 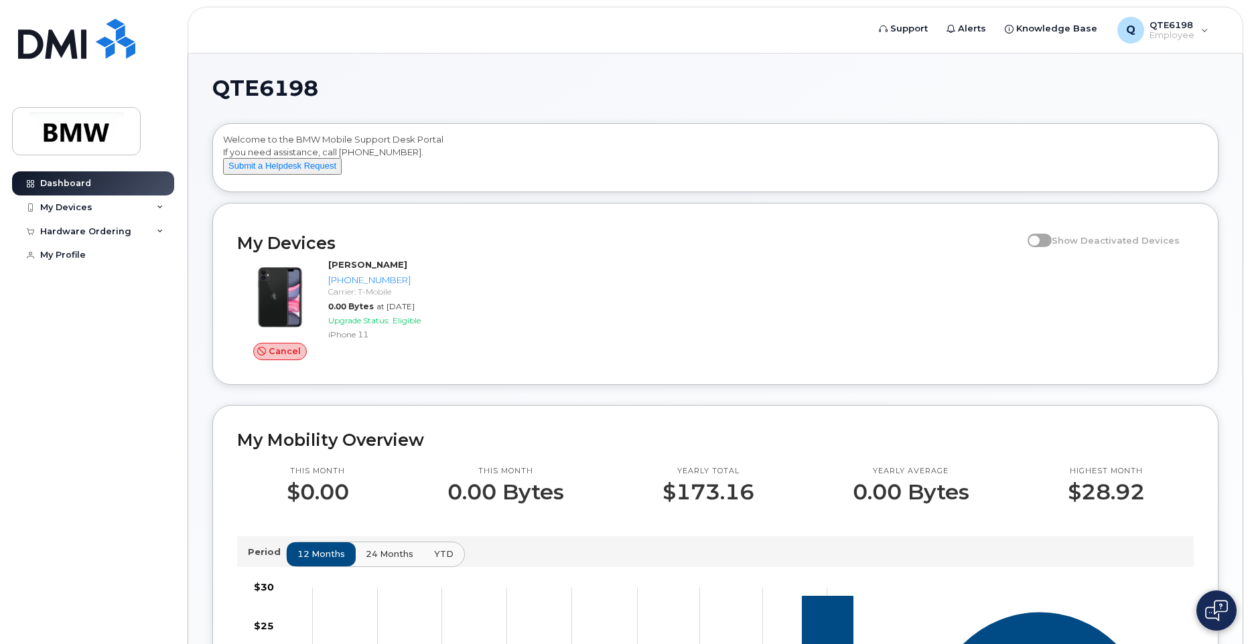 I want to click on input: Show Deactivated Devices, so click(x=1033, y=233).